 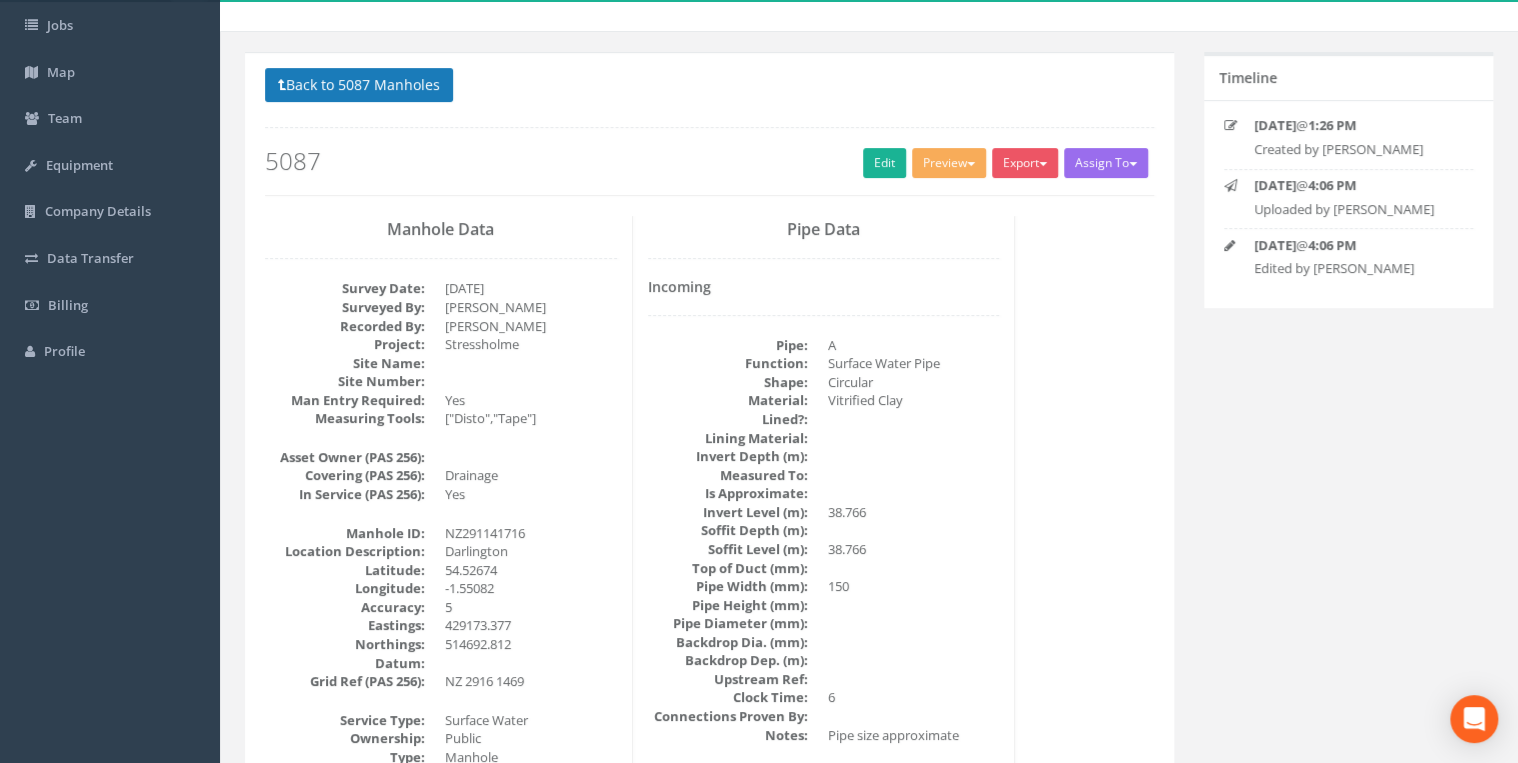 I want to click on span: Billing, so click(x=68, y=305).